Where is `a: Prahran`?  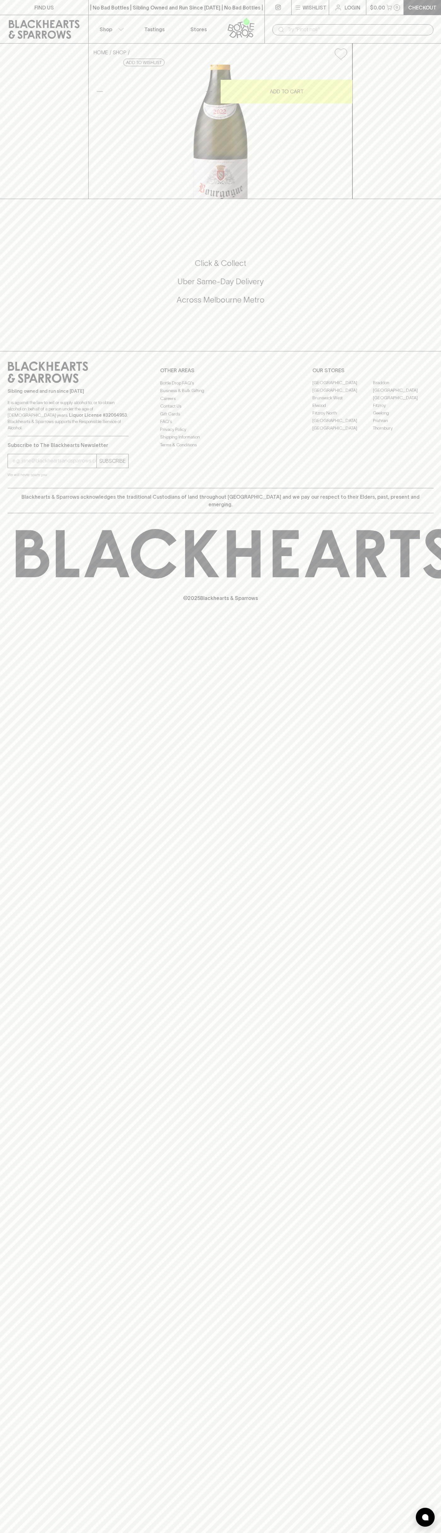
a: Prahran is located at coordinates (403, 421).